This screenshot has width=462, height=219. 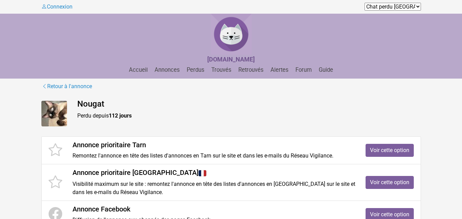 What do you see at coordinates (249, 104) in the screenshot?
I see `h4: Nougat` at bounding box center [249, 104].